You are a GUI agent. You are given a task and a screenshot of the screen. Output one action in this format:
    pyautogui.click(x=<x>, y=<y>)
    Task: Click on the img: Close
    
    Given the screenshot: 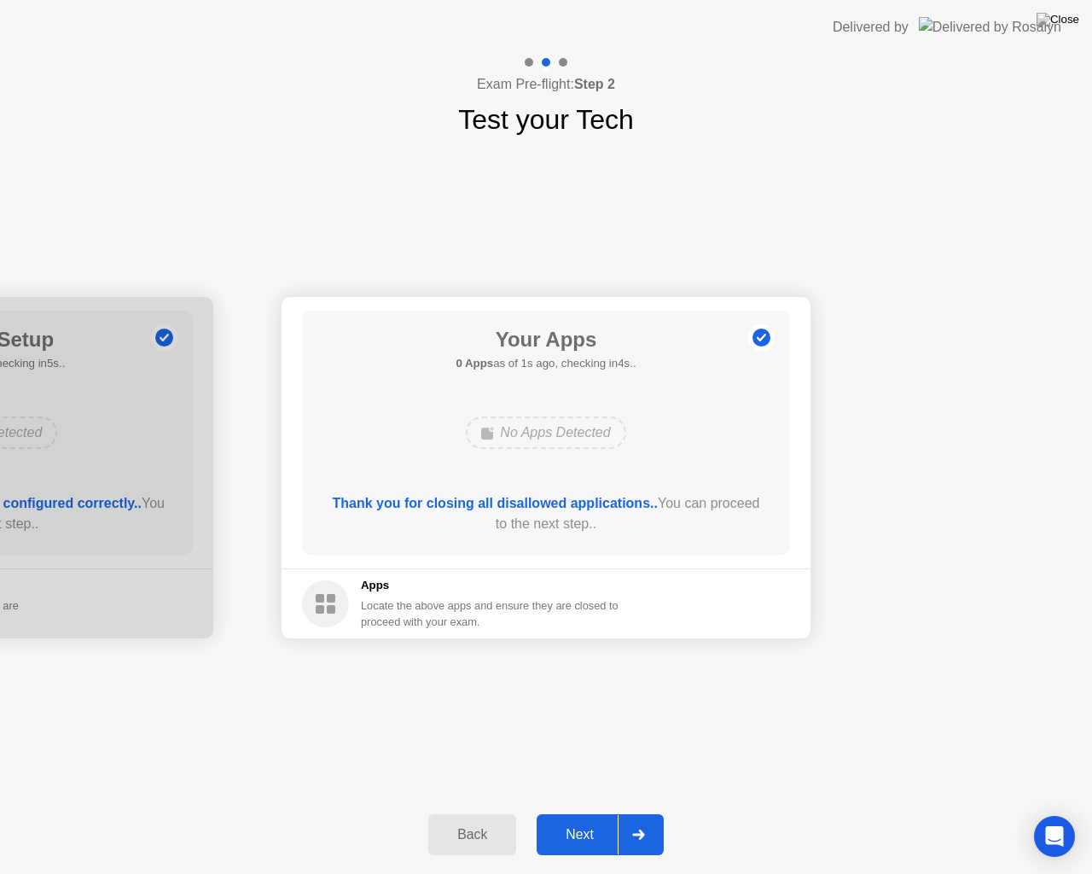 What is the action you would take?
    pyautogui.click(x=1058, y=20)
    